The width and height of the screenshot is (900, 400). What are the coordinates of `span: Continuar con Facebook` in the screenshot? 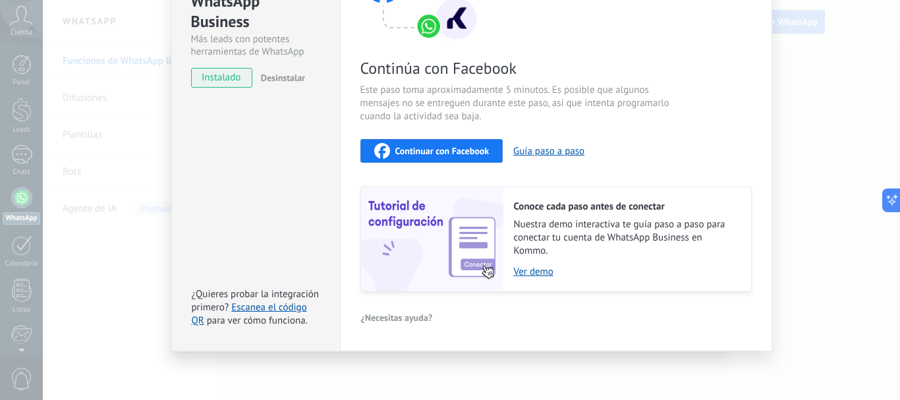 It's located at (442, 151).